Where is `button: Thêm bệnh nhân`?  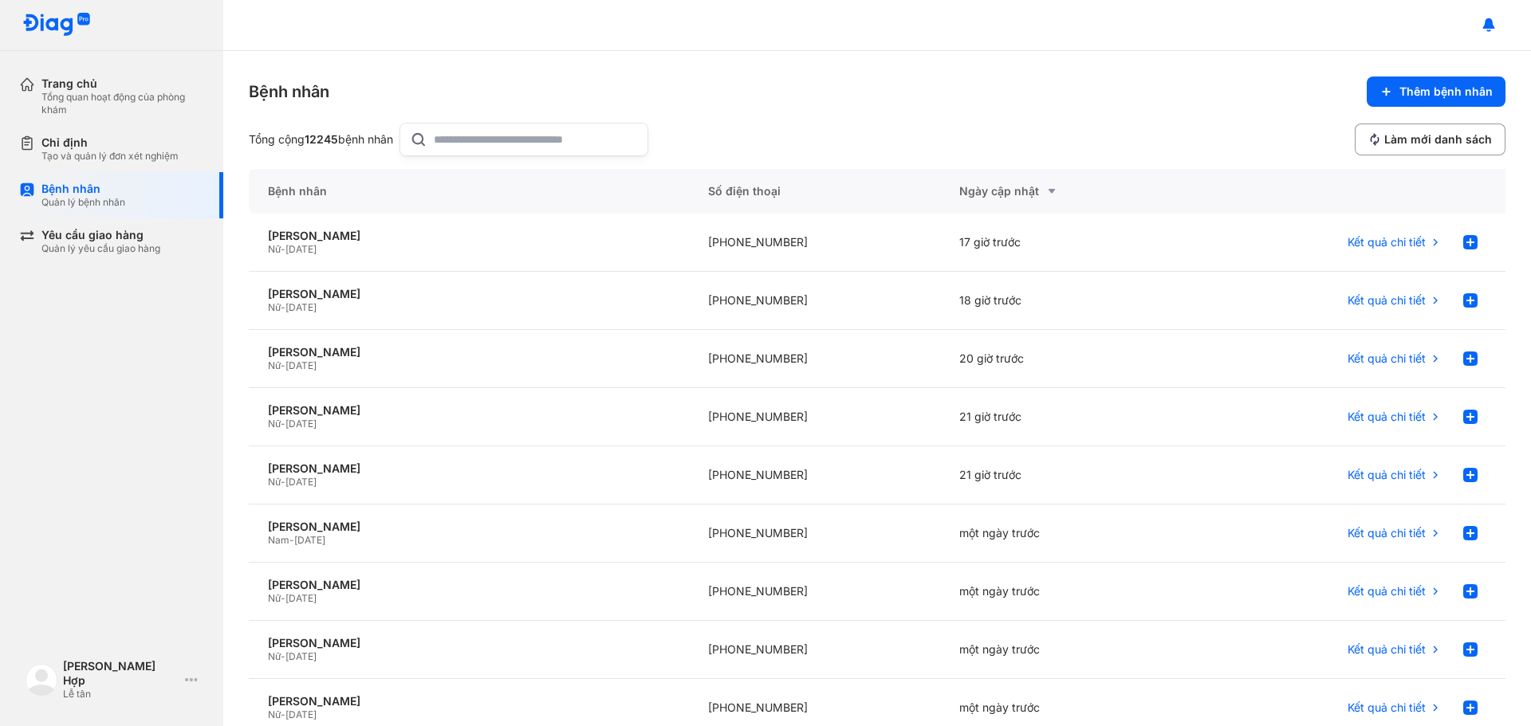
button: Thêm bệnh nhân is located at coordinates (1436, 92).